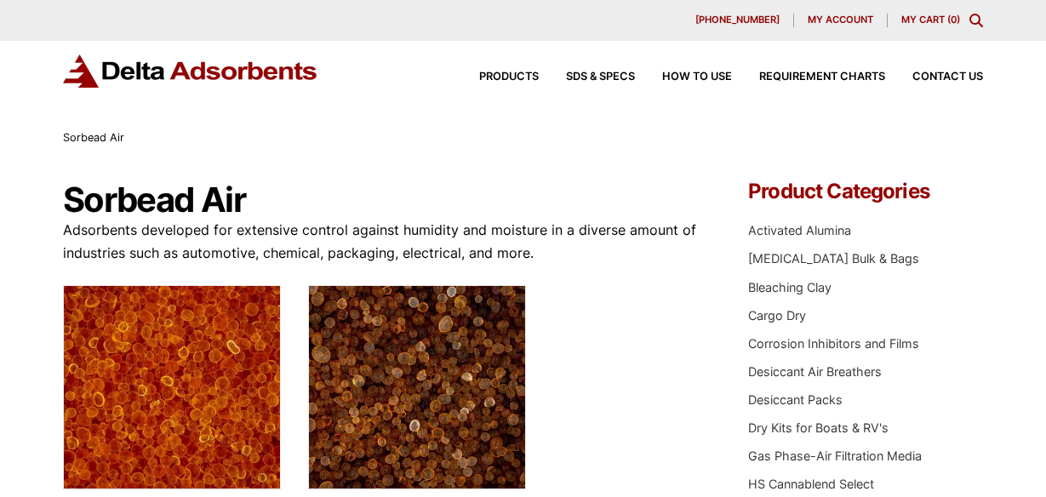 The width and height of the screenshot is (1046, 497). Describe the element at coordinates (697, 77) in the screenshot. I see `span: How to Use` at that location.